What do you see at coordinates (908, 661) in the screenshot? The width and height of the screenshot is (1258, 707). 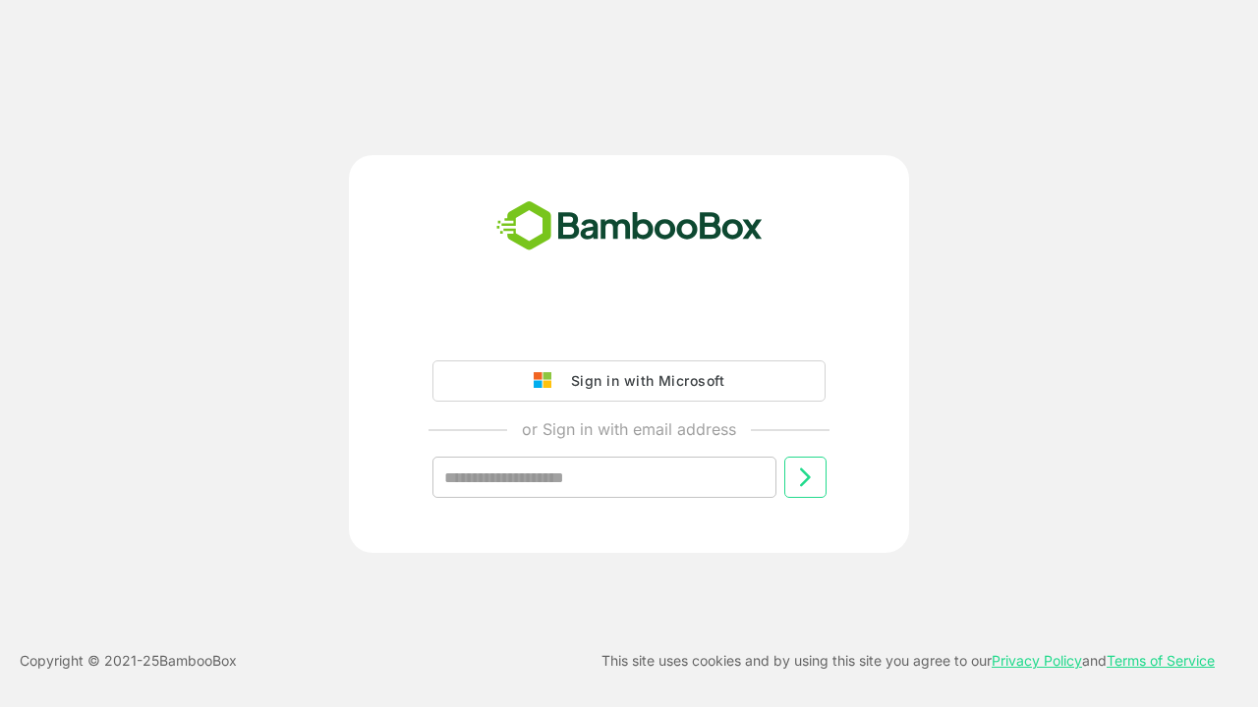 I see `p: This site uses cookies and by using this site you agree to our and` at bounding box center [908, 661].